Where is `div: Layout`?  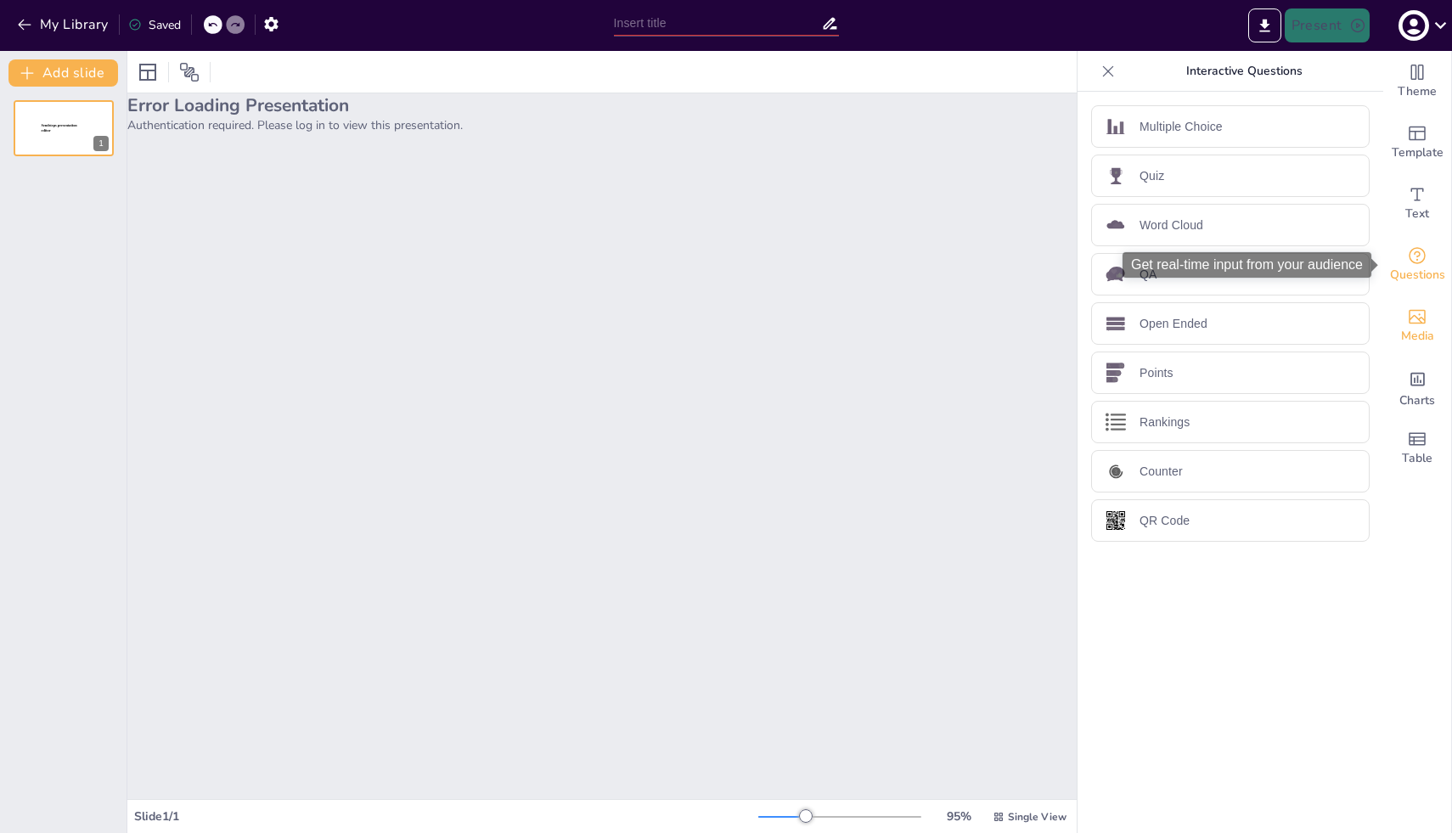 div: Layout is located at coordinates (148, 72).